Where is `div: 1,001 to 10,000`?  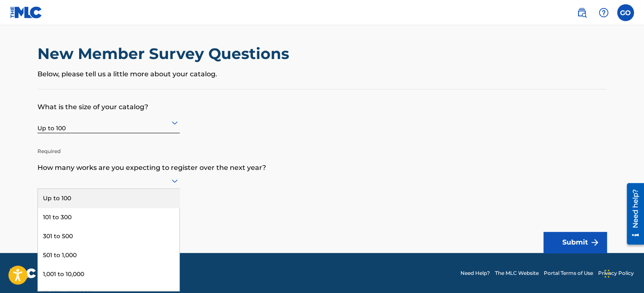 div: 1,001 to 10,000 is located at coordinates (109, 274).